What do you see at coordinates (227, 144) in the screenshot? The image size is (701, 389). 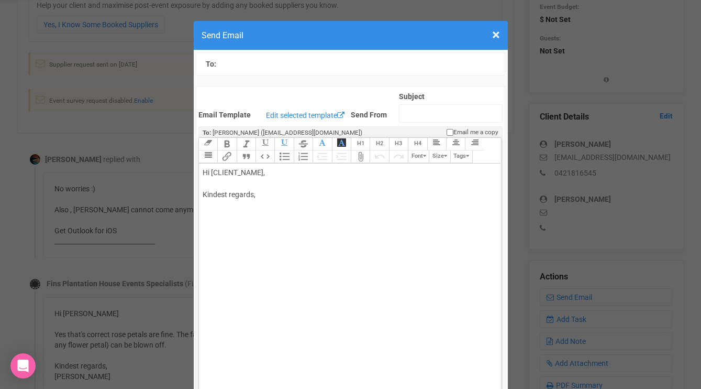 I see `button: Bold` at bounding box center [227, 144].